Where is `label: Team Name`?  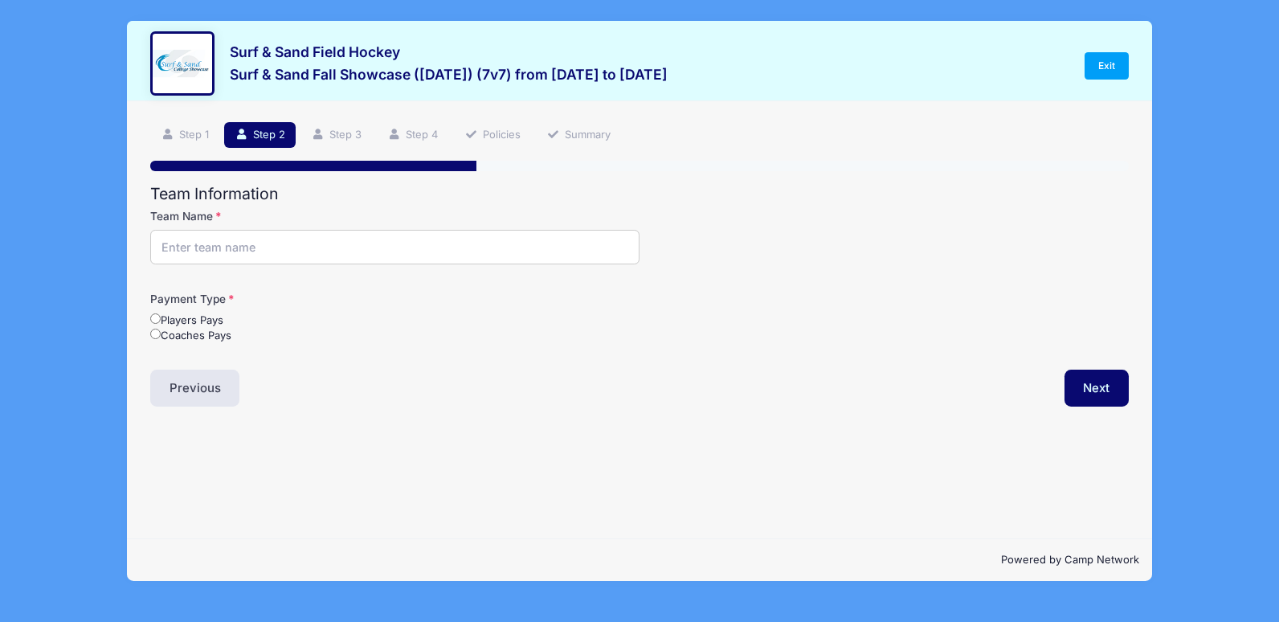
label: Team Name is located at coordinates (313, 216).